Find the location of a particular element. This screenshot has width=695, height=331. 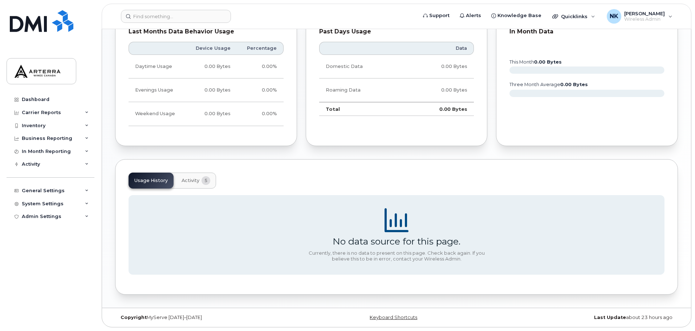

a: Knowledge Base is located at coordinates (516, 16).